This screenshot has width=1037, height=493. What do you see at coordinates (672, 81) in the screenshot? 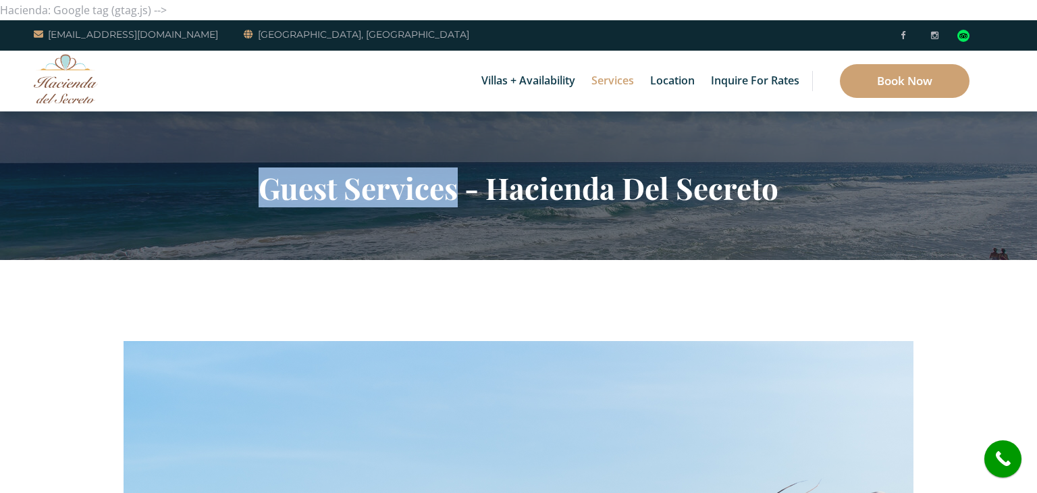
I see `a: Location` at bounding box center [672, 81].